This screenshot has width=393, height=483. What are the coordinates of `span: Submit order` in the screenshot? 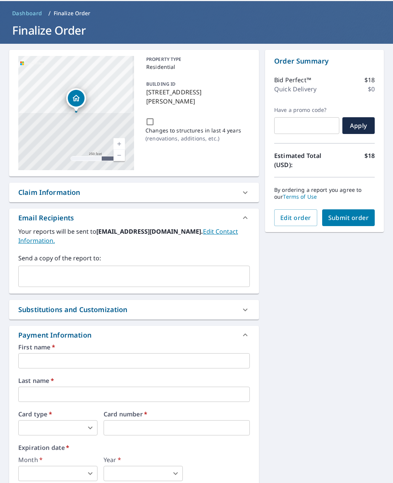 It's located at (348, 218).